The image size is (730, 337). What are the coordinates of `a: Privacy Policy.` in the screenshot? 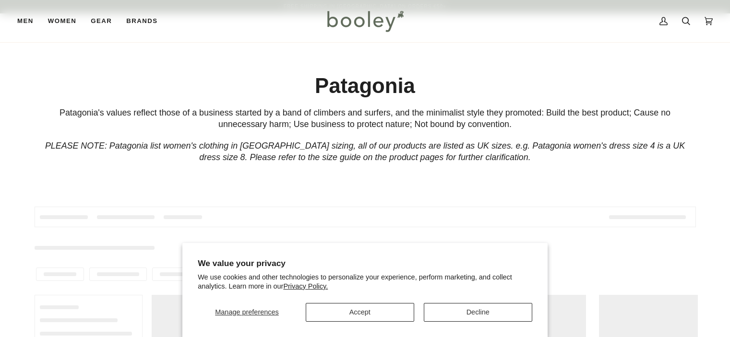 It's located at (305, 286).